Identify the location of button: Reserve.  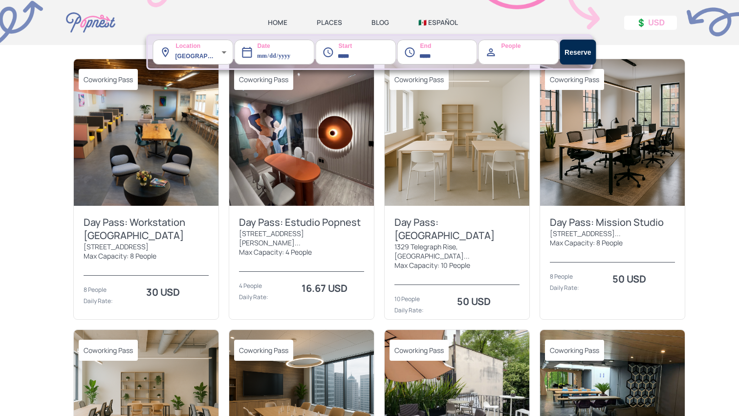
(578, 52).